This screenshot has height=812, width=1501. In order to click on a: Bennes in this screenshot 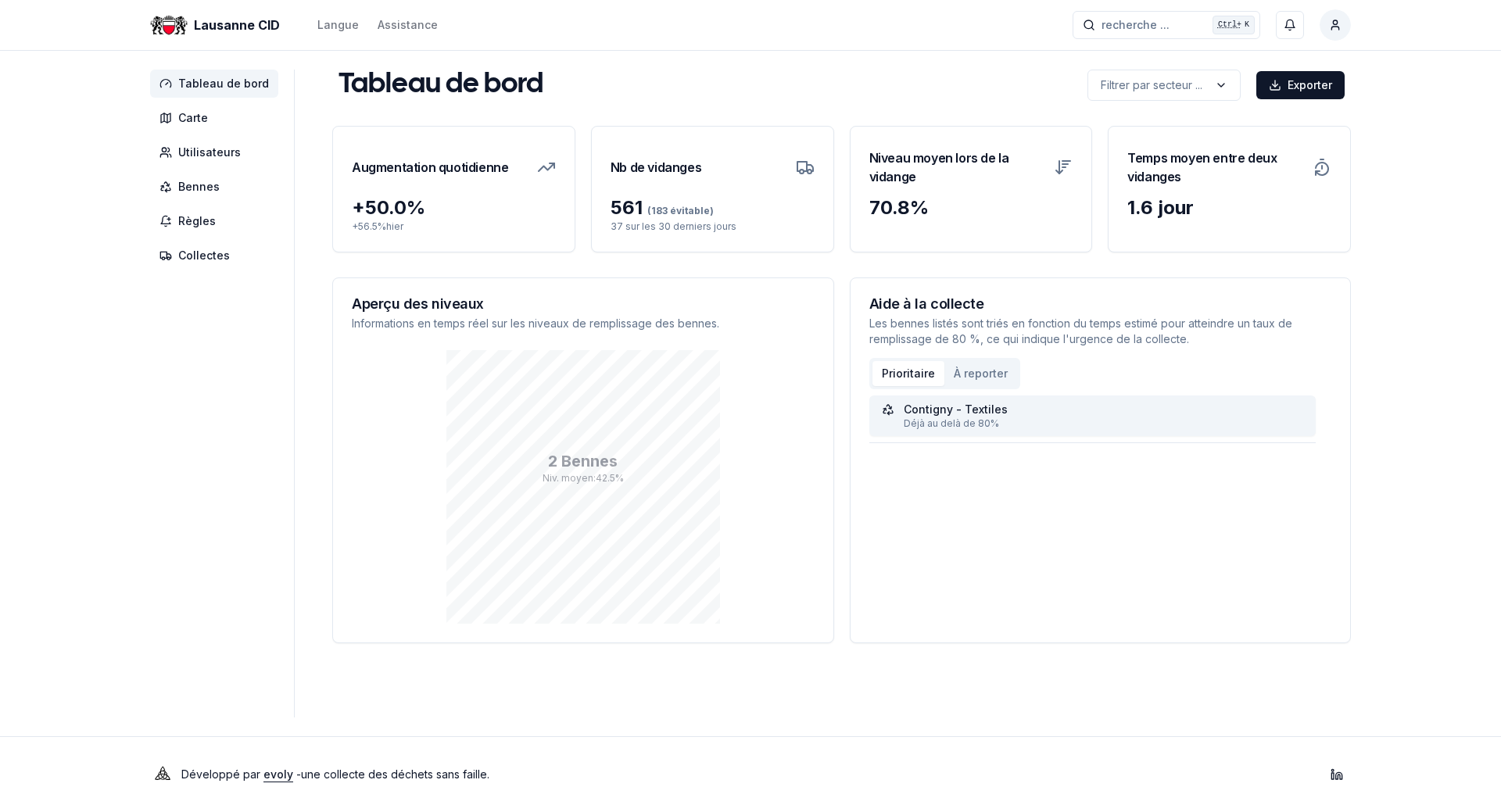, I will do `click(218, 187)`.